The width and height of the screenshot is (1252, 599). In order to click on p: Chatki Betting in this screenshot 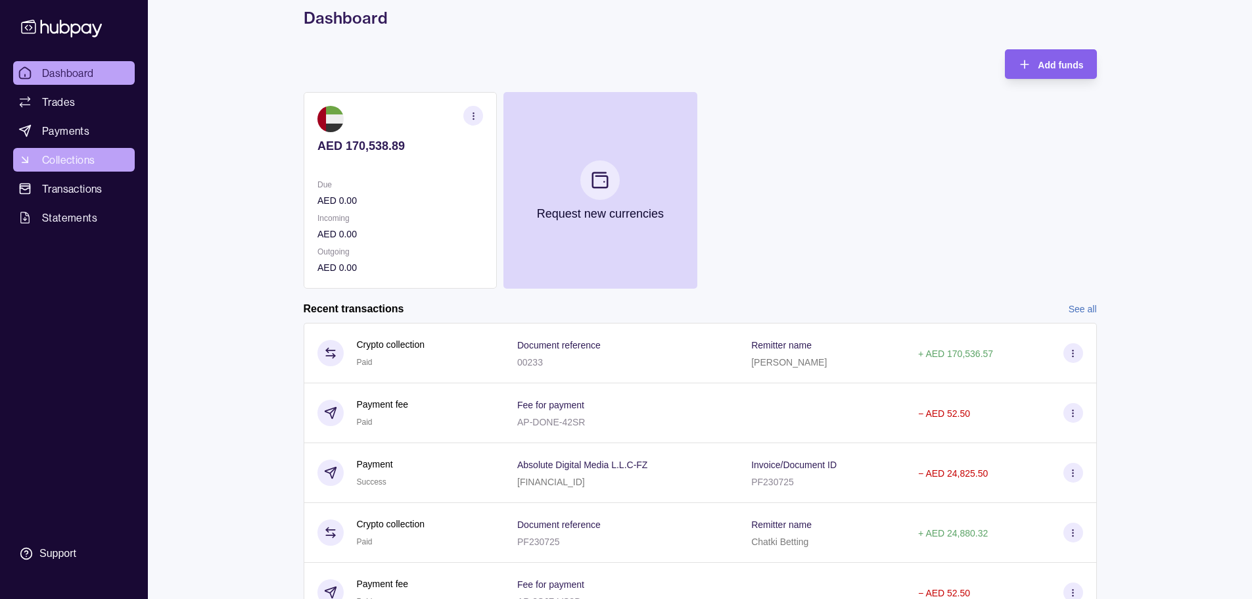, I will do `click(779, 541)`.